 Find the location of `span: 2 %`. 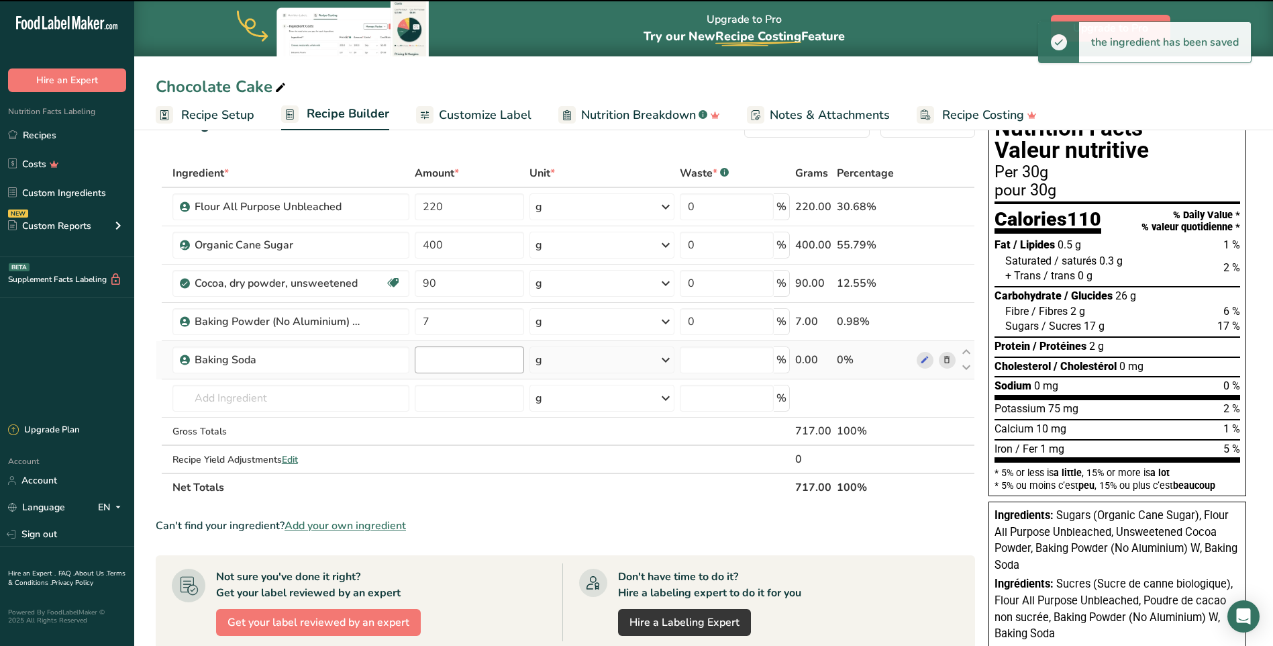

span: 2 % is located at coordinates (1231, 408).